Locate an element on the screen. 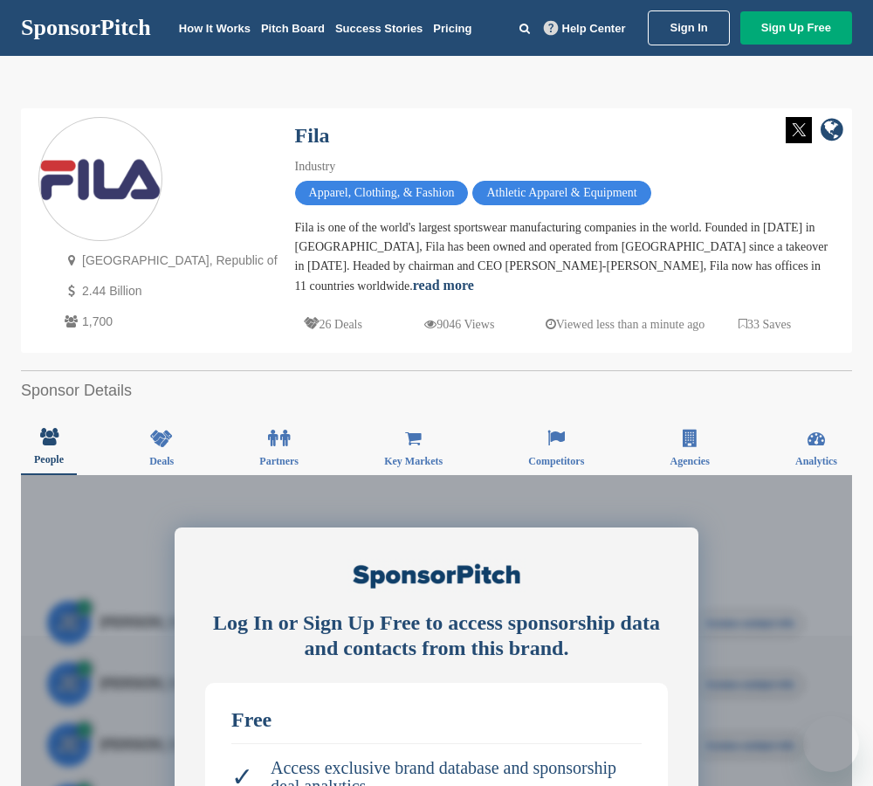 The height and width of the screenshot is (786, 873). a: Pitch Board is located at coordinates (293, 28).